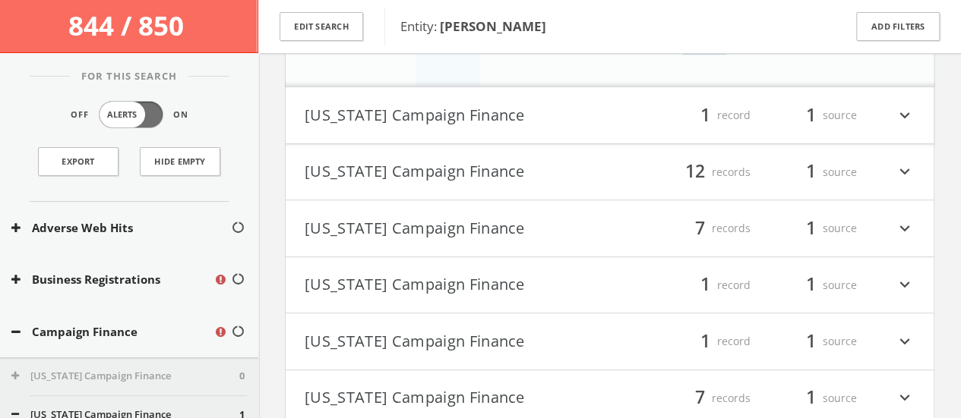 This screenshot has height=418, width=961. What do you see at coordinates (121, 228) in the screenshot?
I see `button: Adverse Web Hits` at bounding box center [121, 228].